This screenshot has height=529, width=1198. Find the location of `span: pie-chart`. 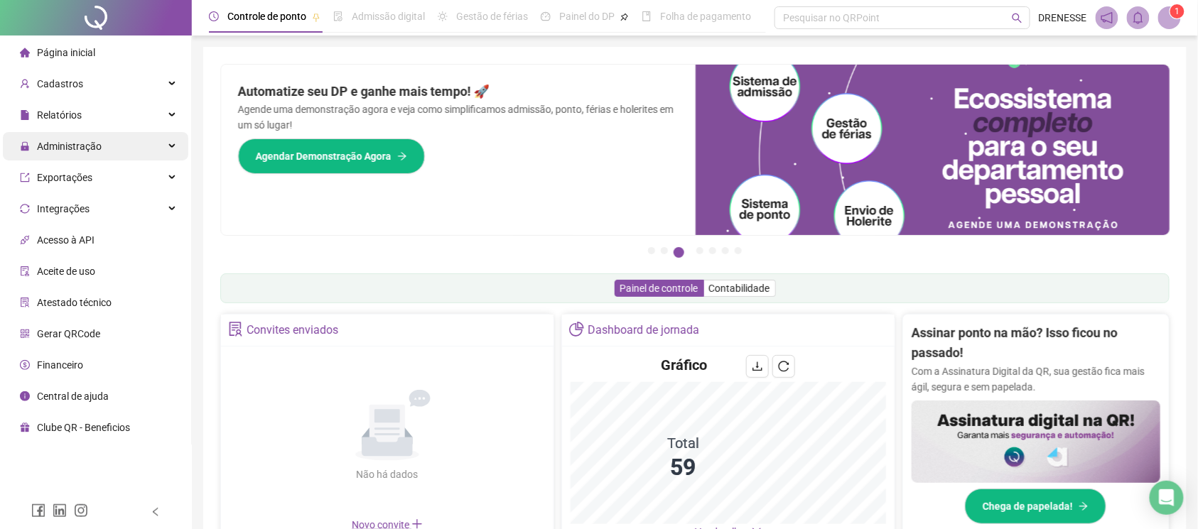

span: pie-chart is located at coordinates (576, 329).